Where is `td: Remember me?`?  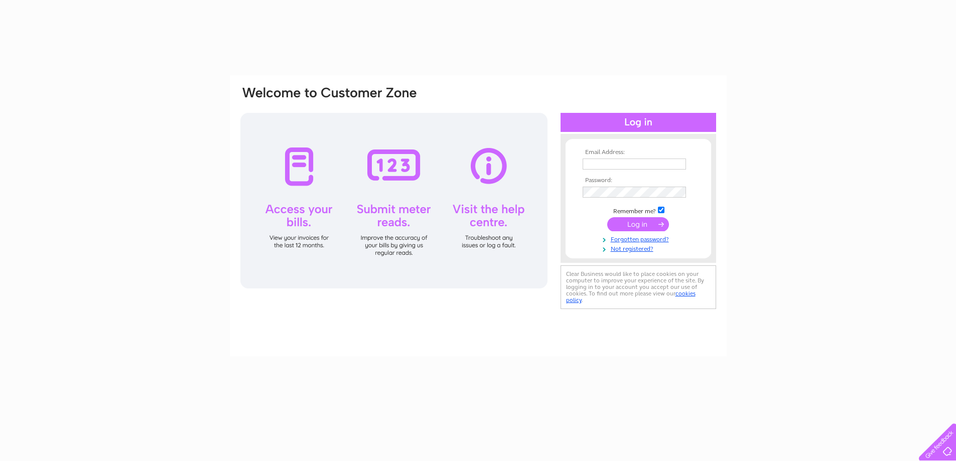 td: Remember me? is located at coordinates (638, 210).